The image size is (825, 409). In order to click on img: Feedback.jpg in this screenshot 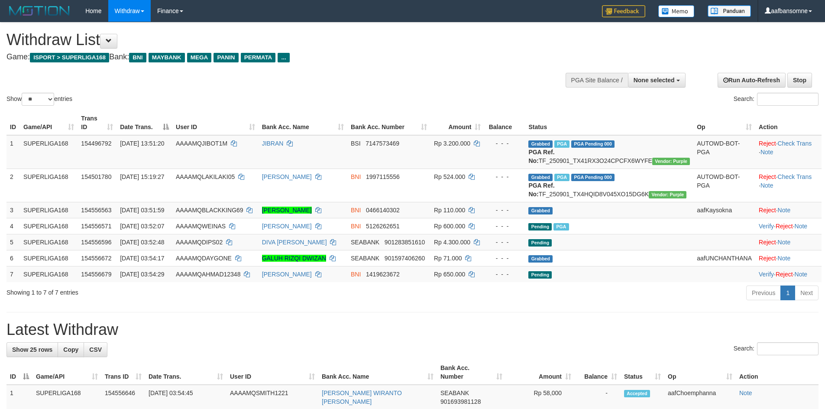, I will do `click(624, 11)`.